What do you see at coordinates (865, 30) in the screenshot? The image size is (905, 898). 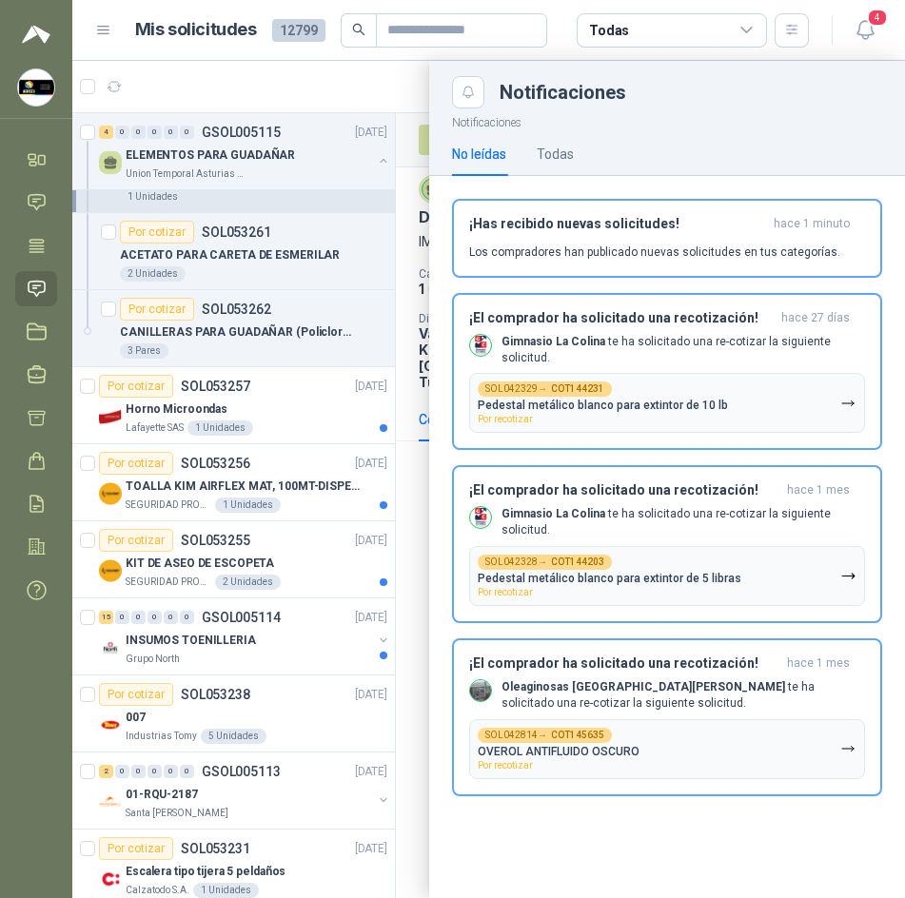 I see `button: 4` at bounding box center [865, 30].